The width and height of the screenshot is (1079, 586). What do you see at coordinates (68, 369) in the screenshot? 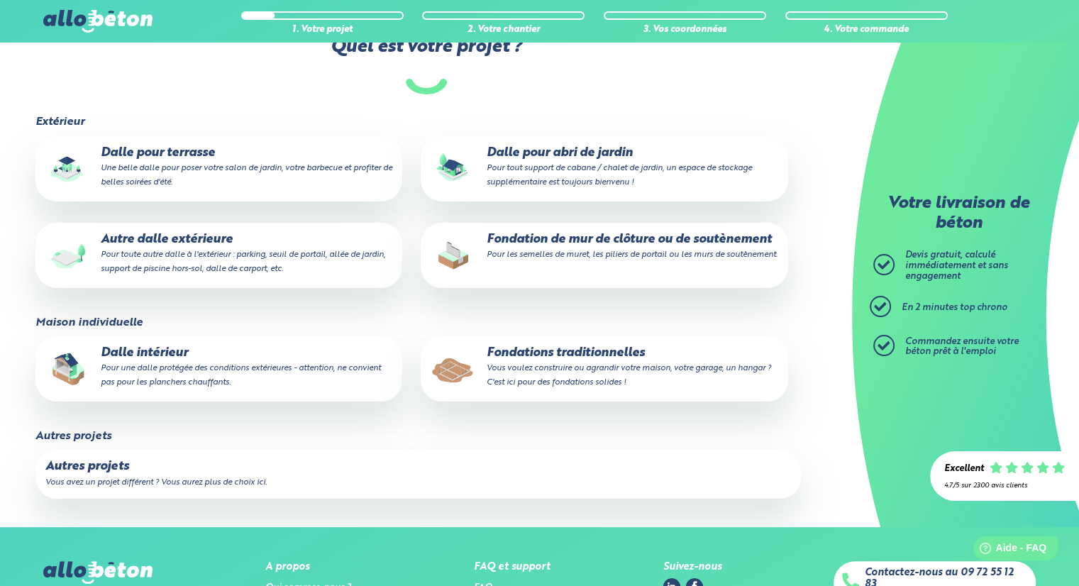
I see `img: final_use.values.inside_slab` at bounding box center [68, 369].